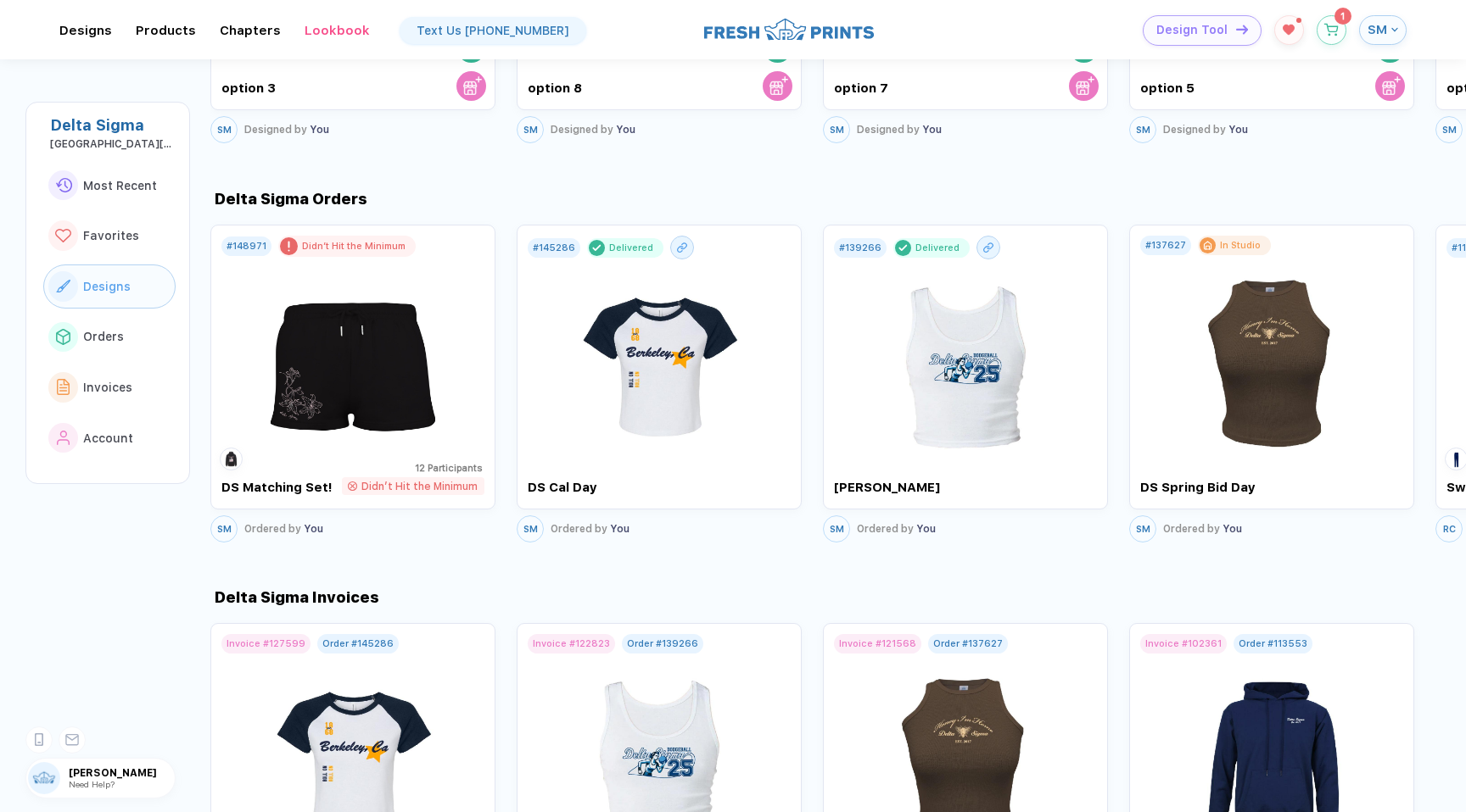 This screenshot has height=812, width=1466. What do you see at coordinates (86, 30) in the screenshot?
I see `div: DesignsToggle dropdown menu` at bounding box center [86, 30].